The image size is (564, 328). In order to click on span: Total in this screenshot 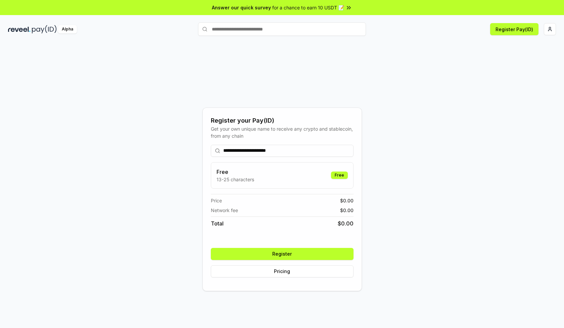, I will do `click(217, 224)`.